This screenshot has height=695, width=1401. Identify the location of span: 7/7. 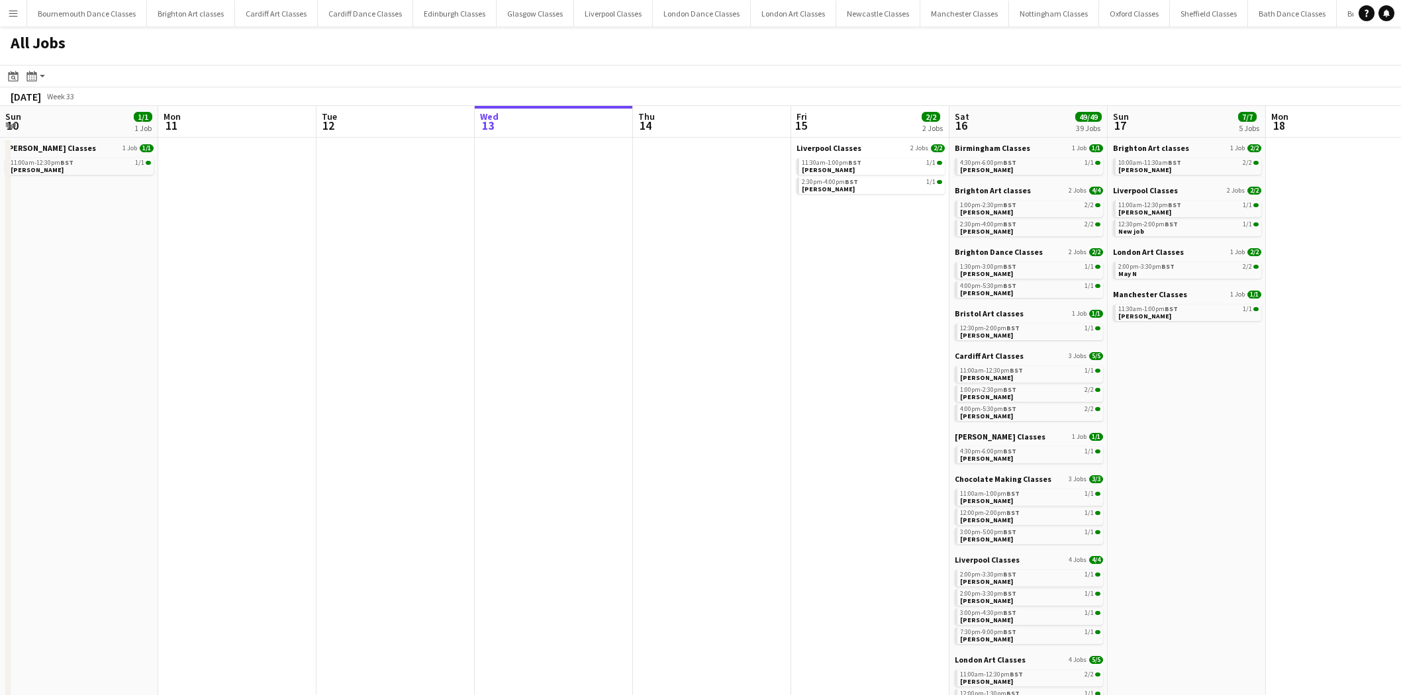
(1247, 117).